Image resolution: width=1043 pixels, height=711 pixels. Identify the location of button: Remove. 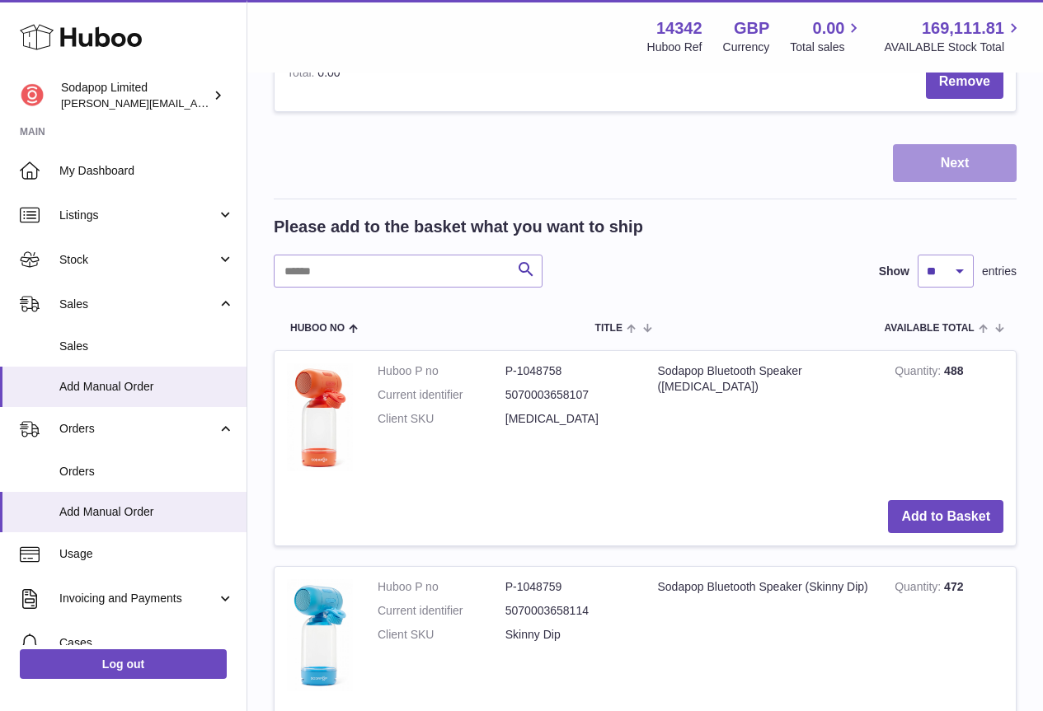
(964, 82).